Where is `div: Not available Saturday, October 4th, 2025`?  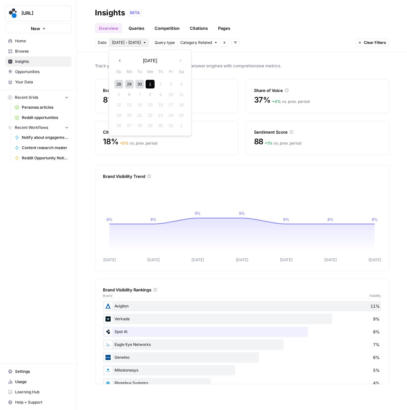
div: Not available Saturday, October 4th, 2025 is located at coordinates (181, 84).